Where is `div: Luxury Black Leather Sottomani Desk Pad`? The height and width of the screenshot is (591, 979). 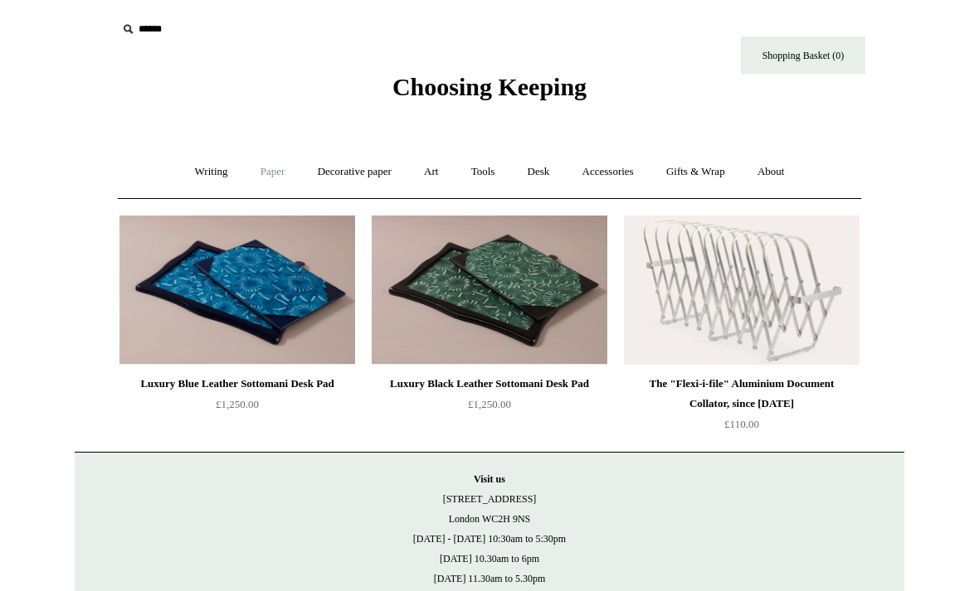
div: Luxury Black Leather Sottomani Desk Pad is located at coordinates (489, 384).